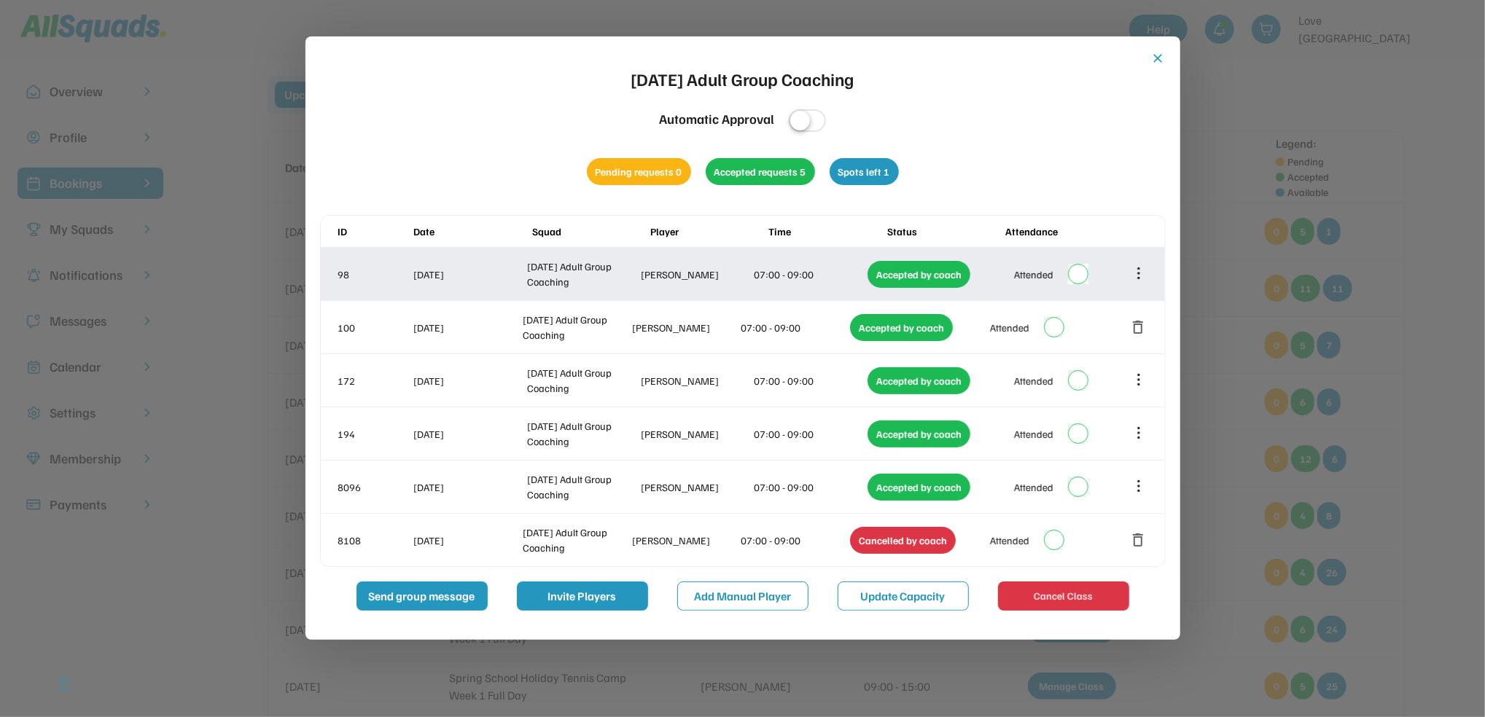  Describe the element at coordinates (375, 434) in the screenshot. I see `div: 194` at that location.